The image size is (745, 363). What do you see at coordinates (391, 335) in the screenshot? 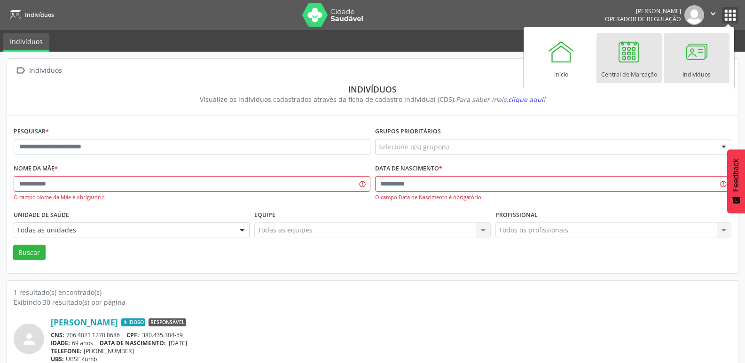
I see `div: 706 4021 1270 8686` at bounding box center [391, 335].